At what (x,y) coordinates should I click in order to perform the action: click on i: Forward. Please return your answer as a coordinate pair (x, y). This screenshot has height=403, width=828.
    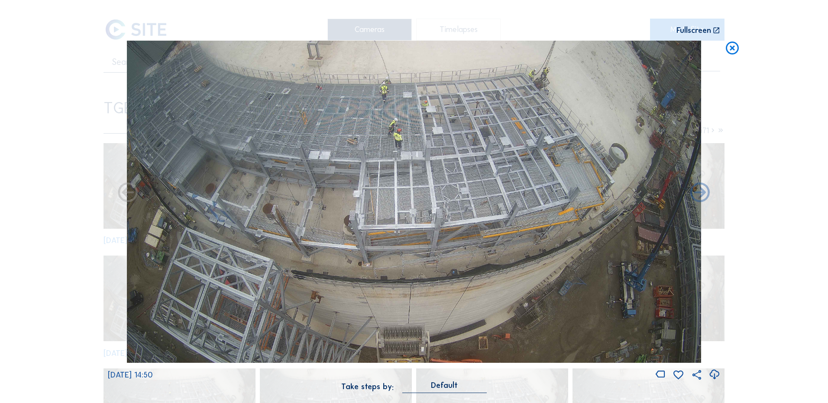
    Looking at the image, I should click on (128, 193).